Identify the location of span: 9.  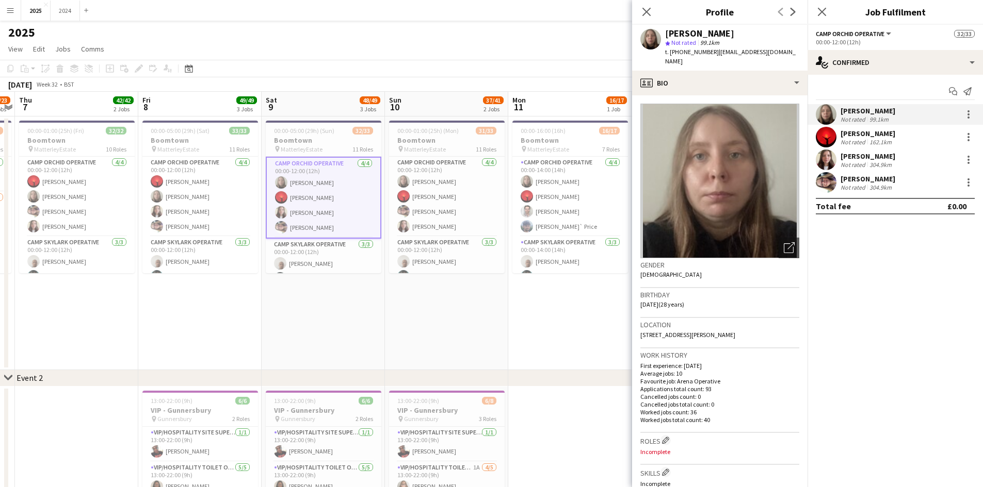
(270, 107).